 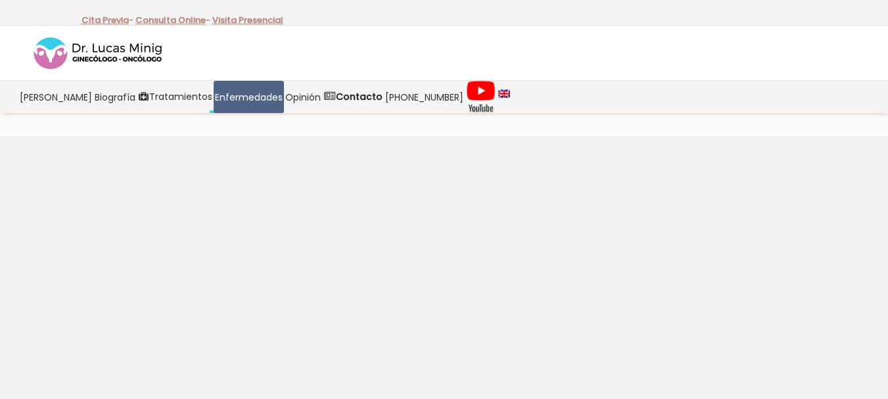 What do you see at coordinates (303, 97) in the screenshot?
I see `a: Opinión` at bounding box center [303, 97].